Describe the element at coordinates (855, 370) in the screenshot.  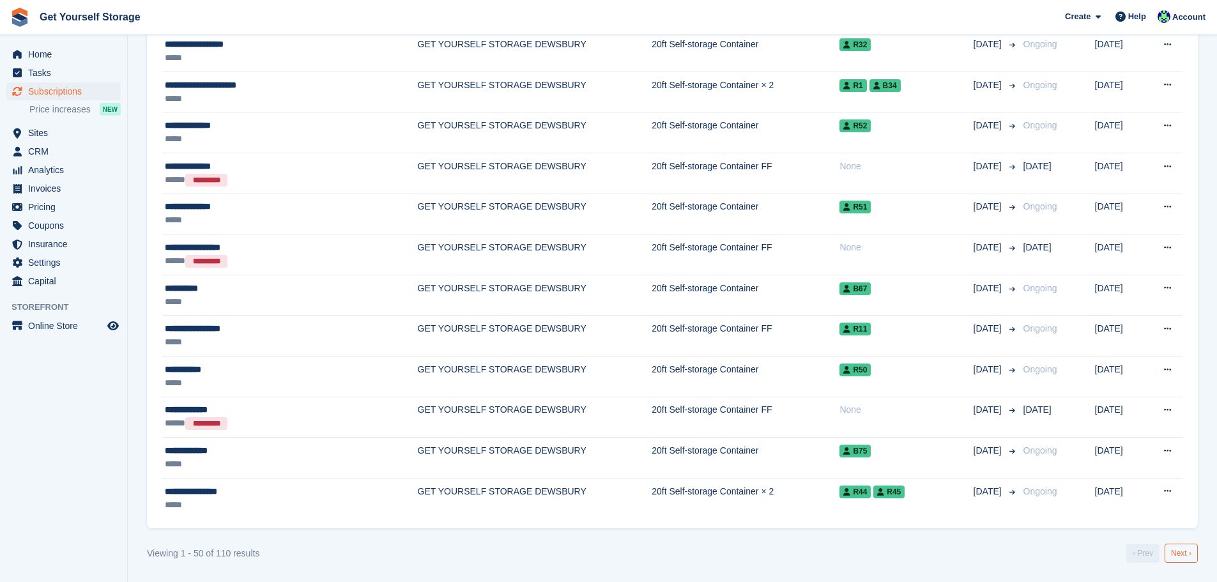
I see `span: R50` at that location.